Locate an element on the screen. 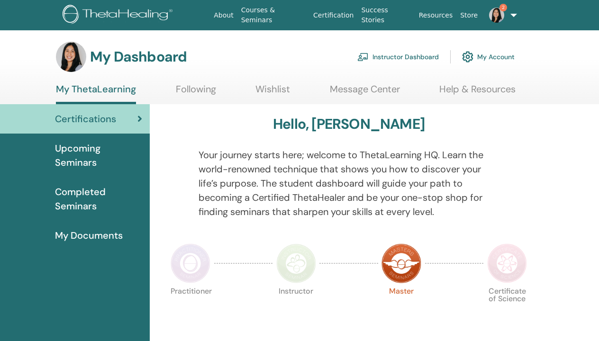 The height and width of the screenshot is (341, 599). img: Practitioner is located at coordinates (190, 263).